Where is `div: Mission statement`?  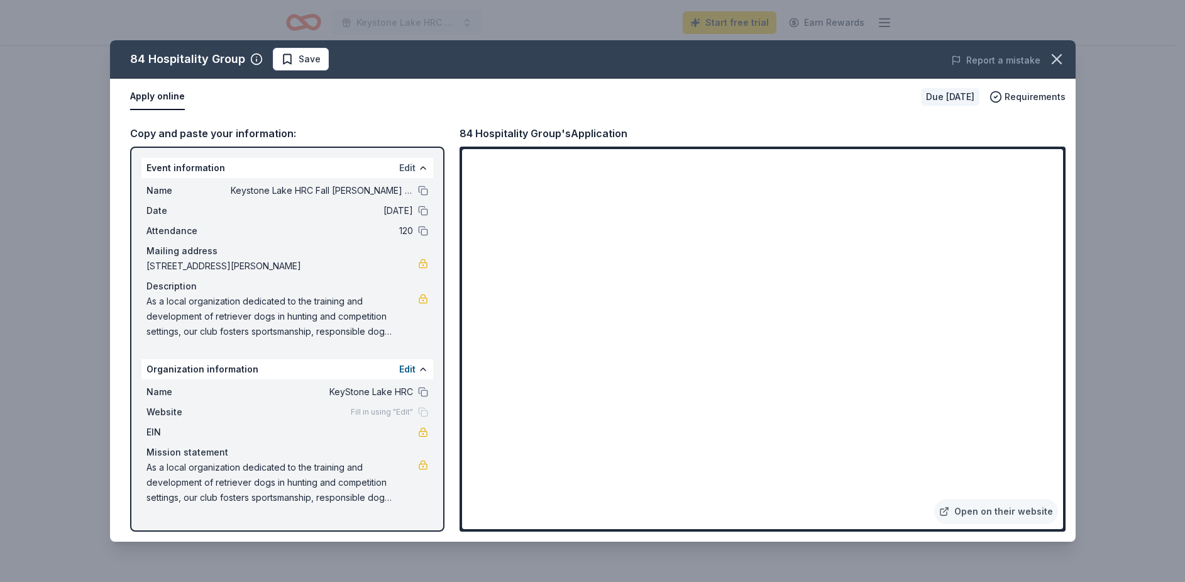
div: Mission statement is located at coordinates (287, 452).